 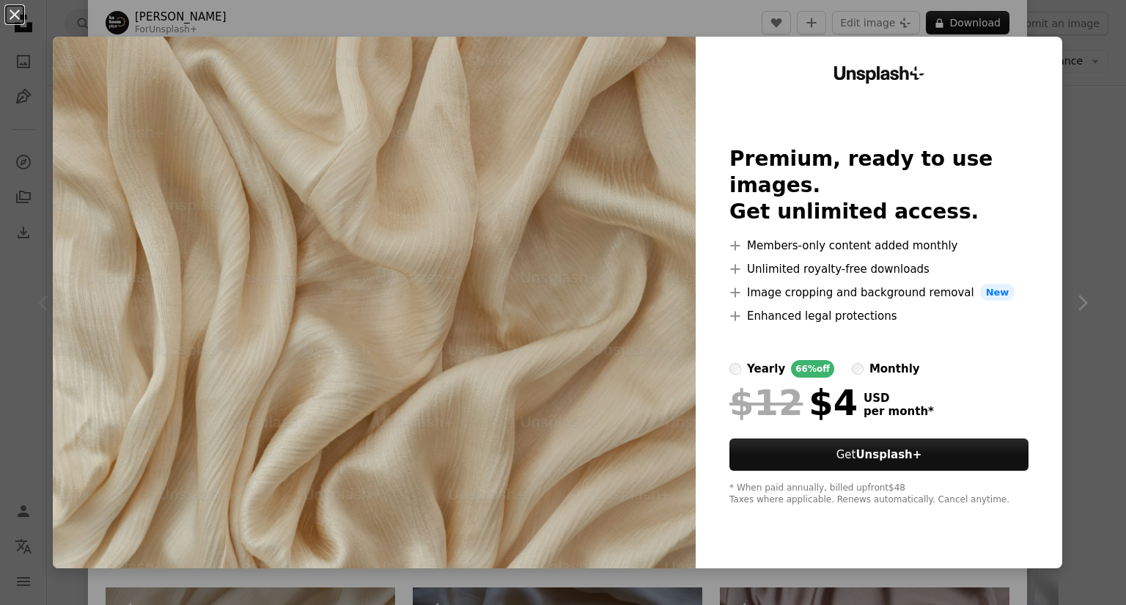 What do you see at coordinates (894, 369) in the screenshot?
I see `div: monthly` at bounding box center [894, 369].